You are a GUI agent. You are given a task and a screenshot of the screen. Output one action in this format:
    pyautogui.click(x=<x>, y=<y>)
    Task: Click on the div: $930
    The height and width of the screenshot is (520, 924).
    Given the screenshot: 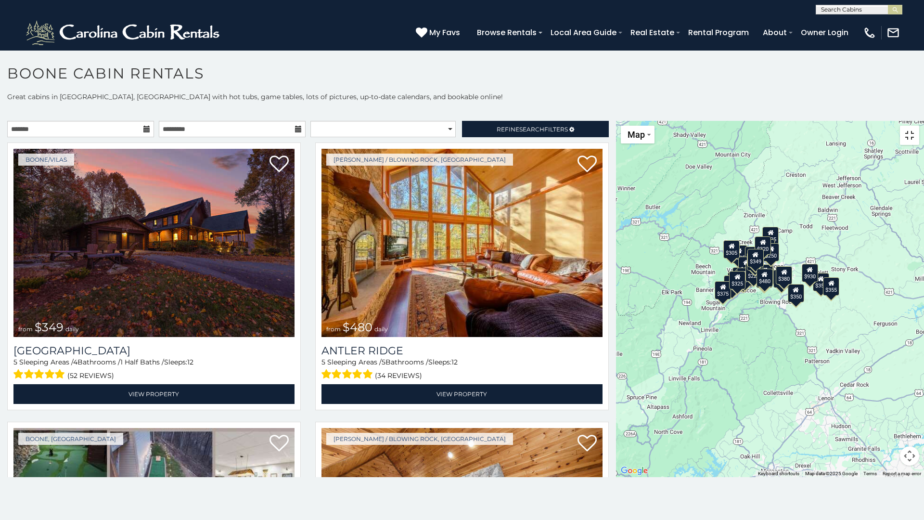 What is the action you would take?
    pyautogui.click(x=810, y=273)
    